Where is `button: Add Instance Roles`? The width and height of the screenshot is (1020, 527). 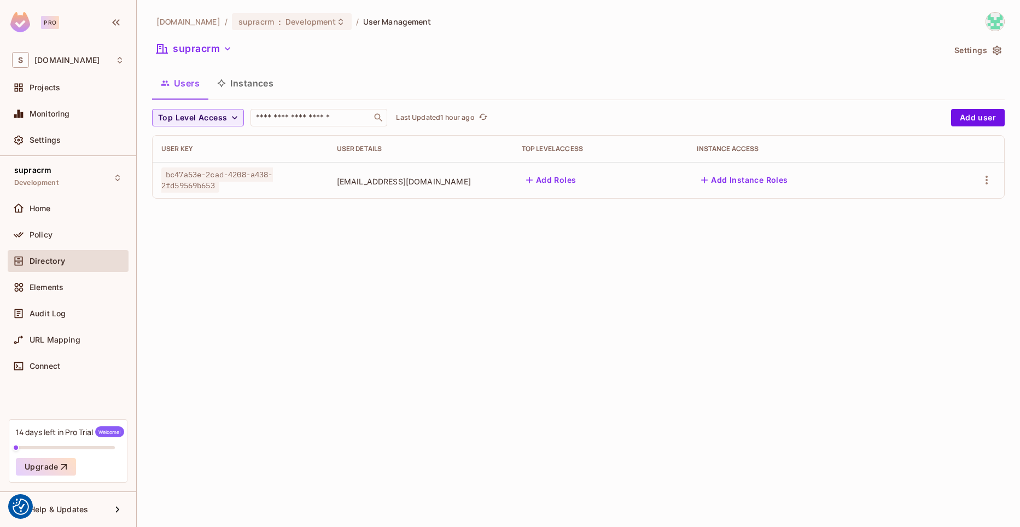
button: Add Instance Roles is located at coordinates (744, 180).